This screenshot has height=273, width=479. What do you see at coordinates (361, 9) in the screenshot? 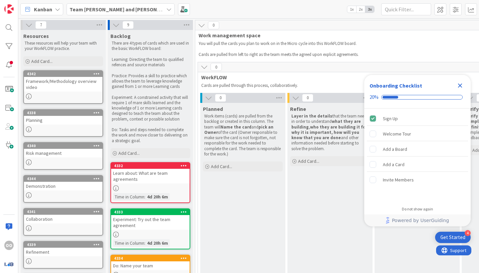
I see `span: 2x` at bounding box center [361, 9].